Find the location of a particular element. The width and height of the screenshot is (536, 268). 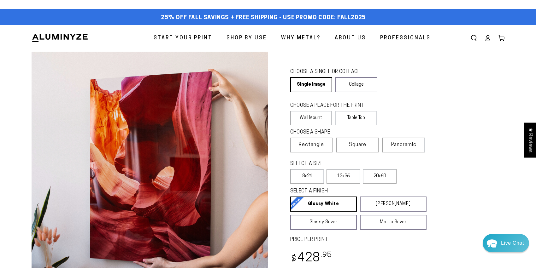

span: Rectangle is located at coordinates (311, 145).